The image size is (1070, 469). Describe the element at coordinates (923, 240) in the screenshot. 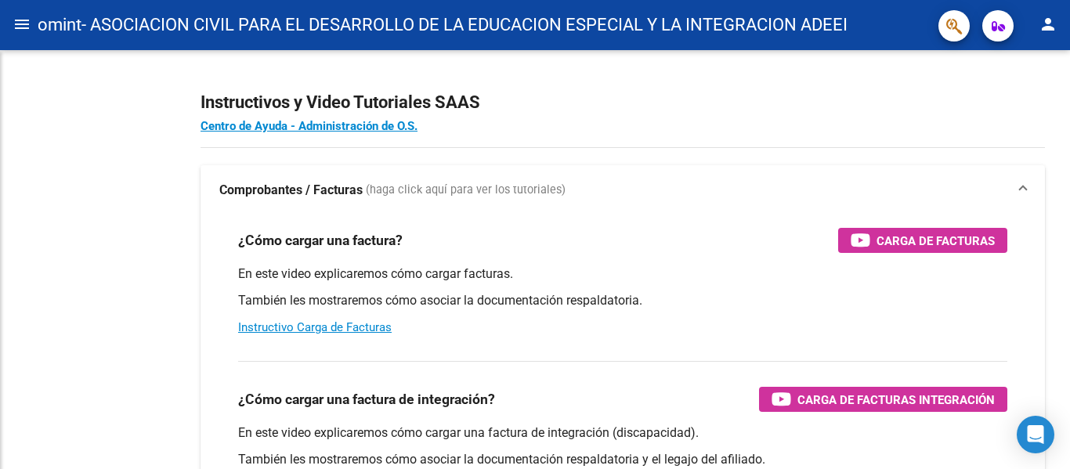

I see `button: Carga de Facturas` at that location.